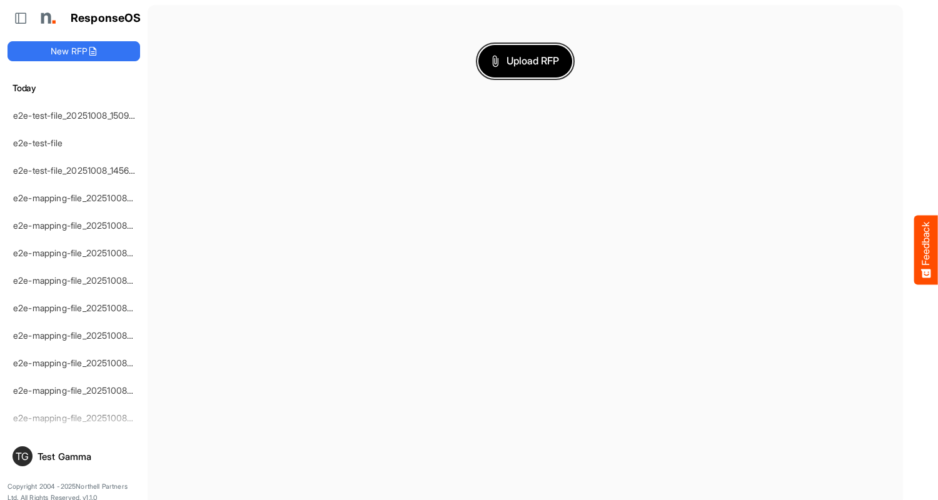 This screenshot has height=500, width=938. I want to click on span: TG, so click(22, 457).